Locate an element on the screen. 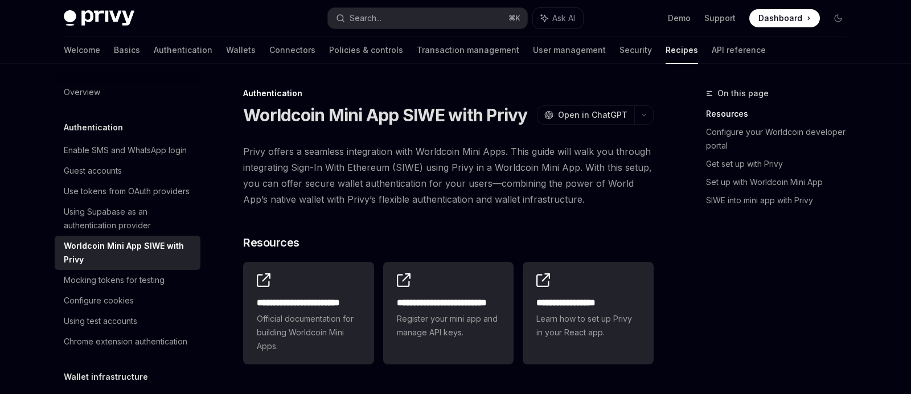 This screenshot has width=911, height=394. a: Resources is located at coordinates (781, 114).